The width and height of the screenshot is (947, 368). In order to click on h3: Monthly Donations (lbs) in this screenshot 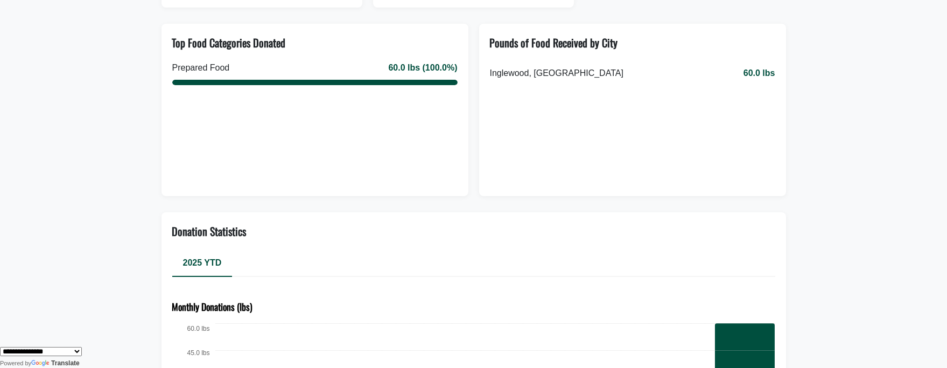, I will do `click(474, 306)`.